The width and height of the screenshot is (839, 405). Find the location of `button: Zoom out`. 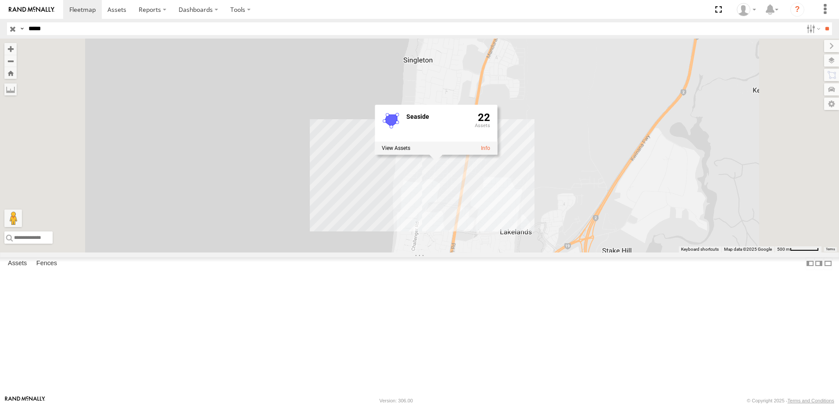

button: Zoom out is located at coordinates (11, 61).